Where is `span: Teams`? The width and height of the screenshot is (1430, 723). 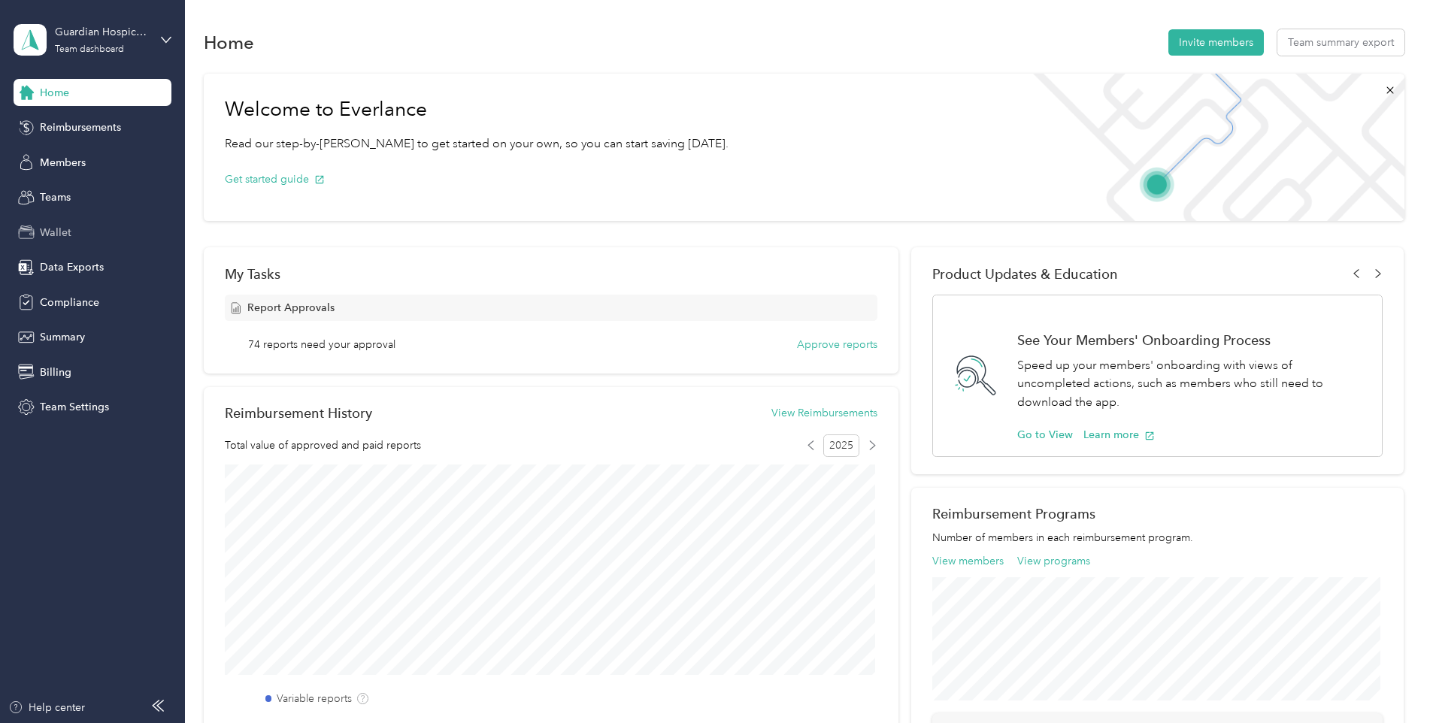
span: Teams is located at coordinates (55, 197).